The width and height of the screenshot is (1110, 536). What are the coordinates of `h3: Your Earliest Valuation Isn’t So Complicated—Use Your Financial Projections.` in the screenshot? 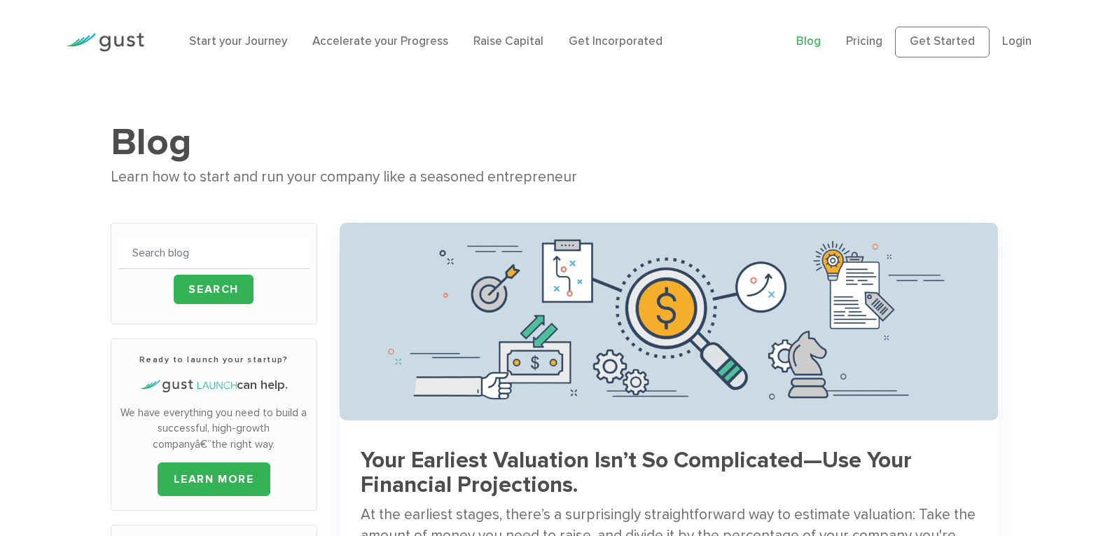 It's located at (669, 473).